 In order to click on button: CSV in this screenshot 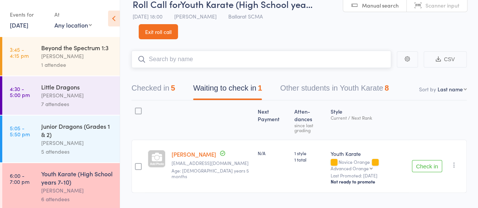, I will do `click(445, 59)`.